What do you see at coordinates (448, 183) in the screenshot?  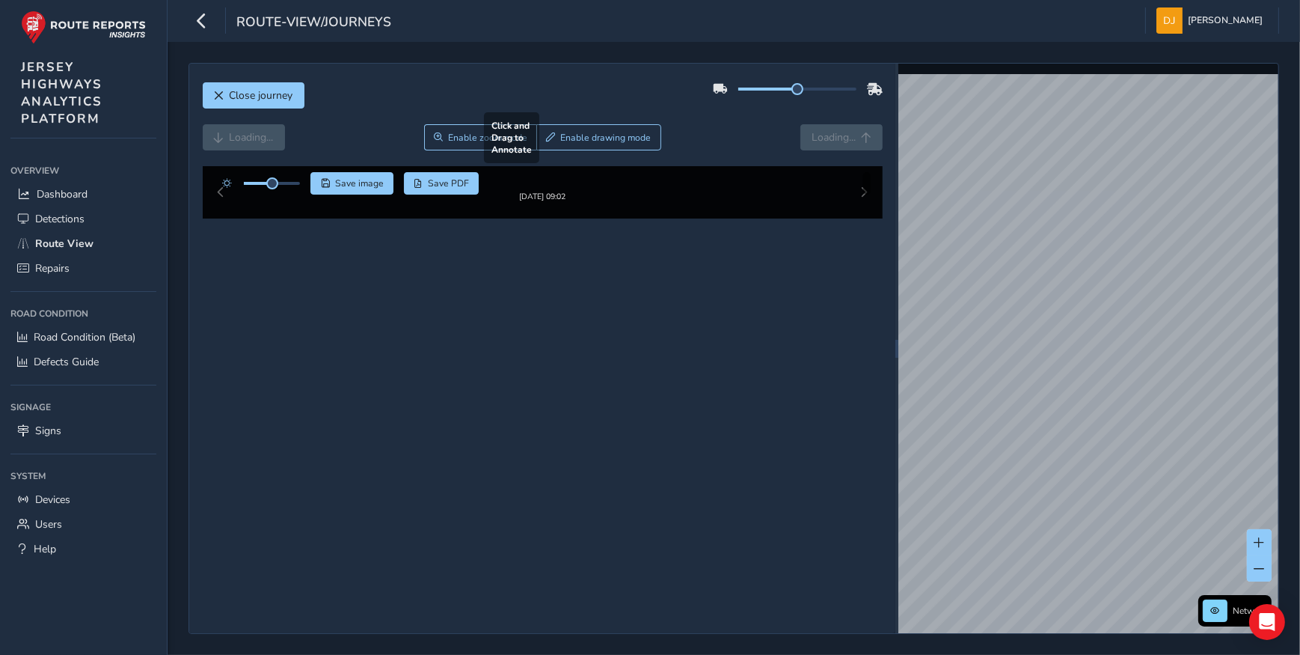 I see `span: Save PDF` at bounding box center [448, 183].